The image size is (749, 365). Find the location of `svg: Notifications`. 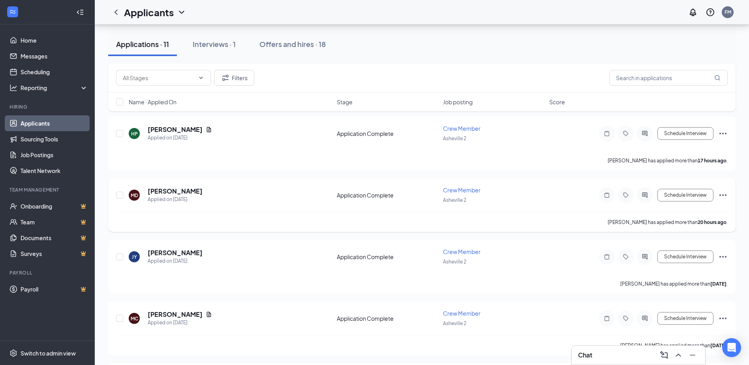

svg: Notifications is located at coordinates (693, 12).